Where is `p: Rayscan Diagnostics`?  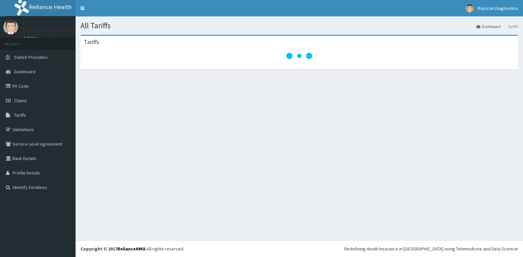 p: Rayscan Diagnostics is located at coordinates (49, 30).